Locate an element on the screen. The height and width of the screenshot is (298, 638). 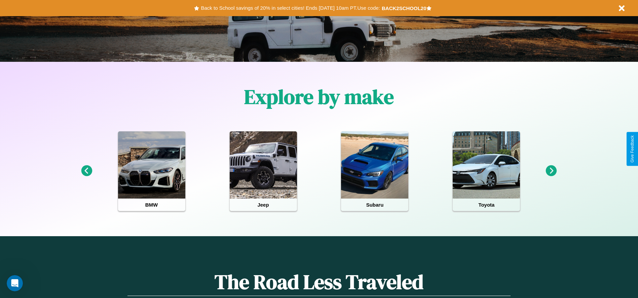
h4: Toyota is located at coordinates (487, 205).